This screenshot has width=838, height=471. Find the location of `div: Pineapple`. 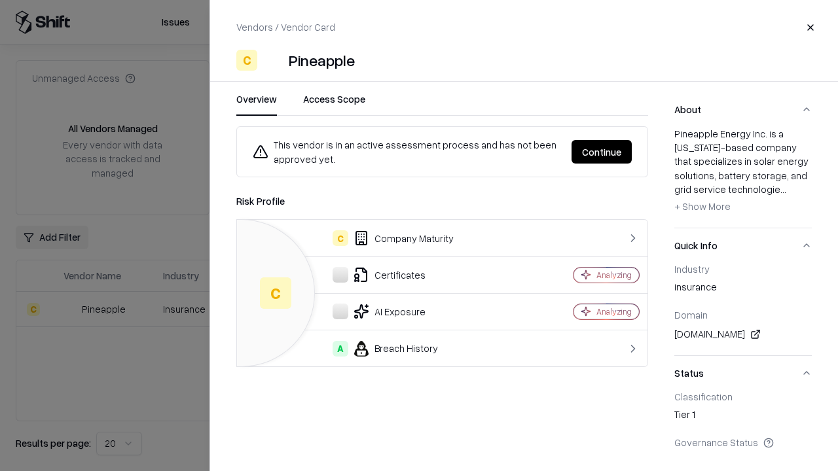

div: Pineapple is located at coordinates (321, 60).